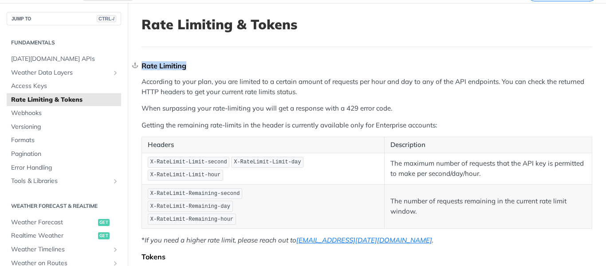 Image resolution: width=606 pixels, height=266 pixels. I want to click on span: Realtime Weather, so click(53, 235).